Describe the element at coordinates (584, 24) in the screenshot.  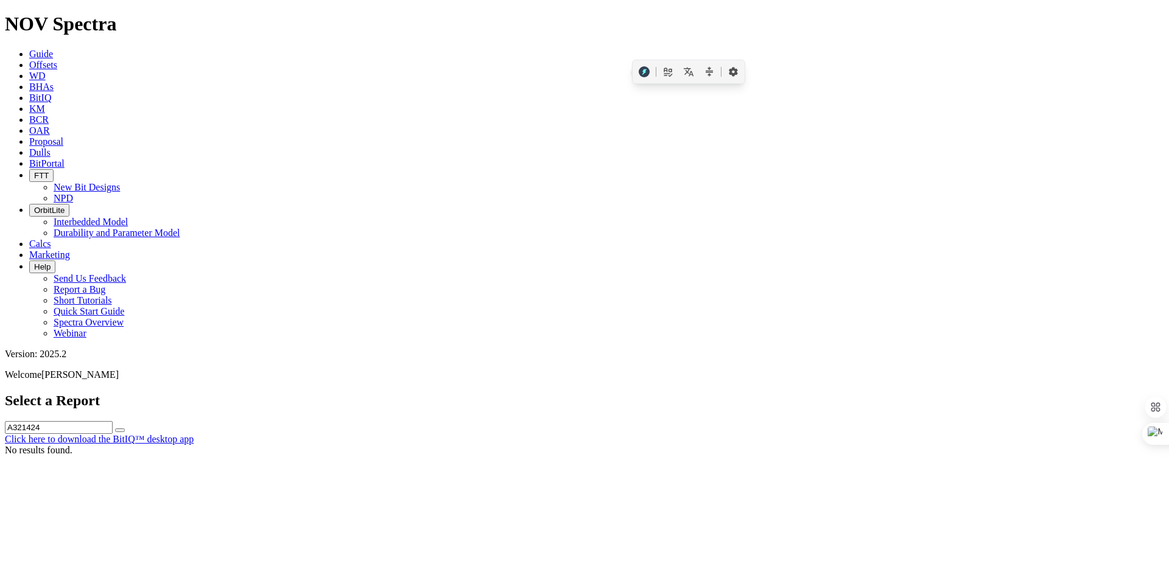
I see `h1: NOV Spectra` at that location.